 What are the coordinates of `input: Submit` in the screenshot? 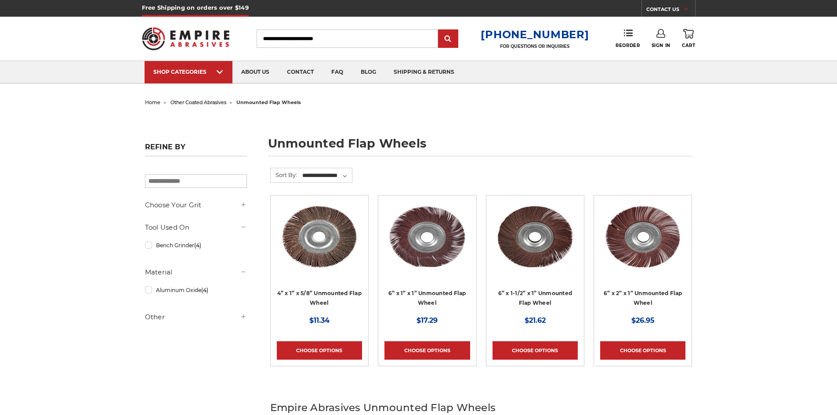 It's located at (448, 39).